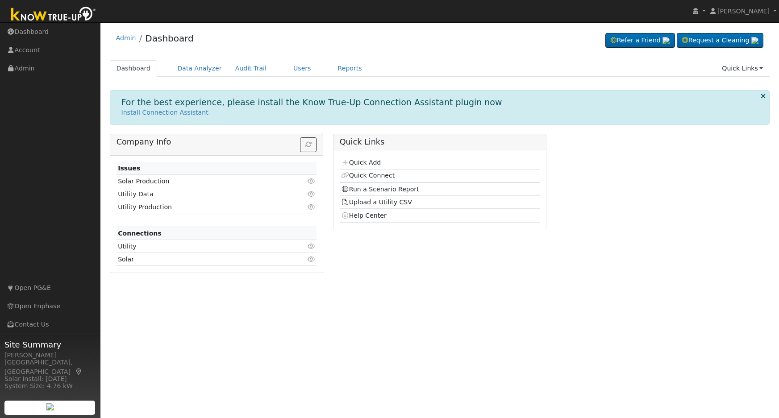 Image resolution: width=779 pixels, height=418 pixels. What do you see at coordinates (364, 216) in the screenshot?
I see `a: Help Center` at bounding box center [364, 216].